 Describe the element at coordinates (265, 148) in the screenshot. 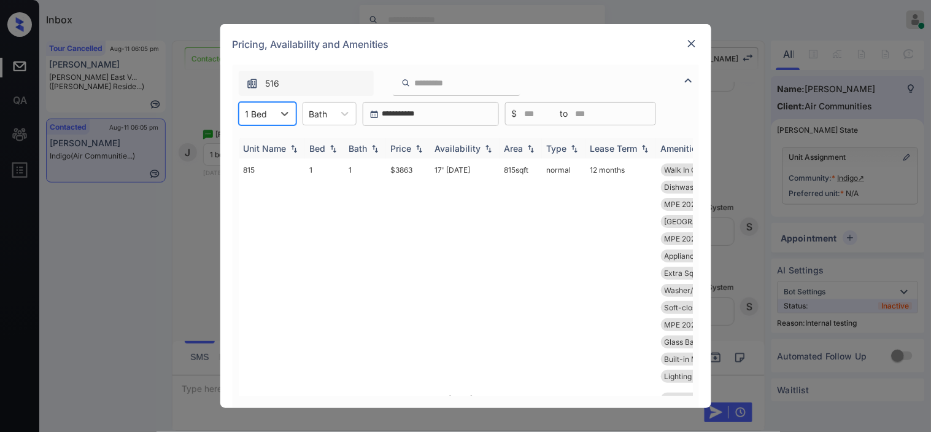

I see `div: Unit Name` at that location.